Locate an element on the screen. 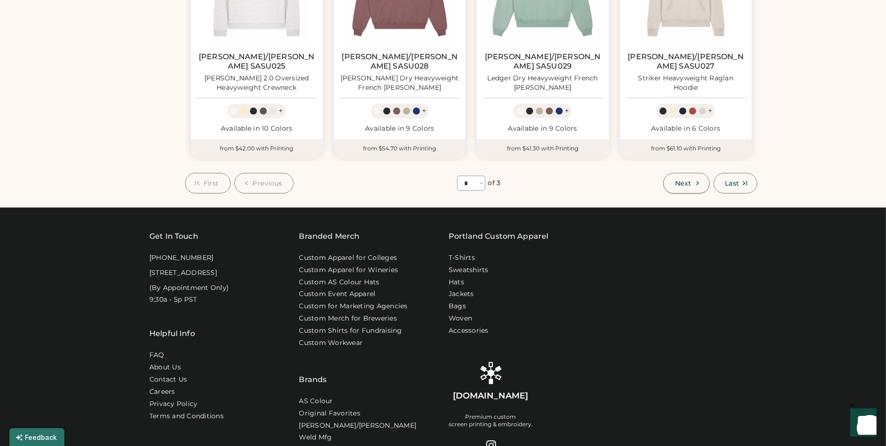  div: Branded Merch is located at coordinates (329, 236).